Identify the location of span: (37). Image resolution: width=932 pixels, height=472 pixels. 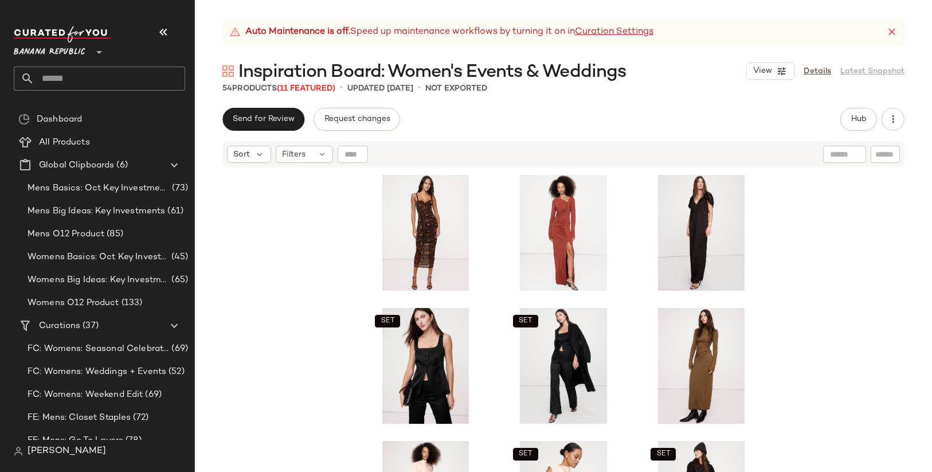
(89, 326).